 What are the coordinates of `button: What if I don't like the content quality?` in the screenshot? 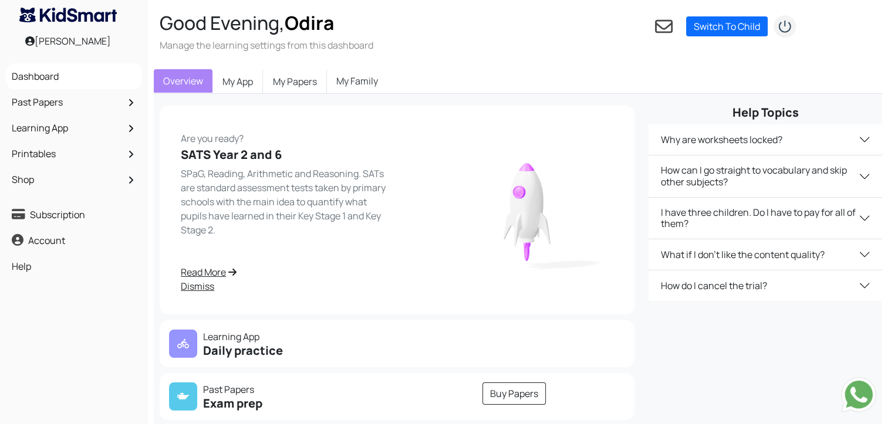 It's located at (765, 255).